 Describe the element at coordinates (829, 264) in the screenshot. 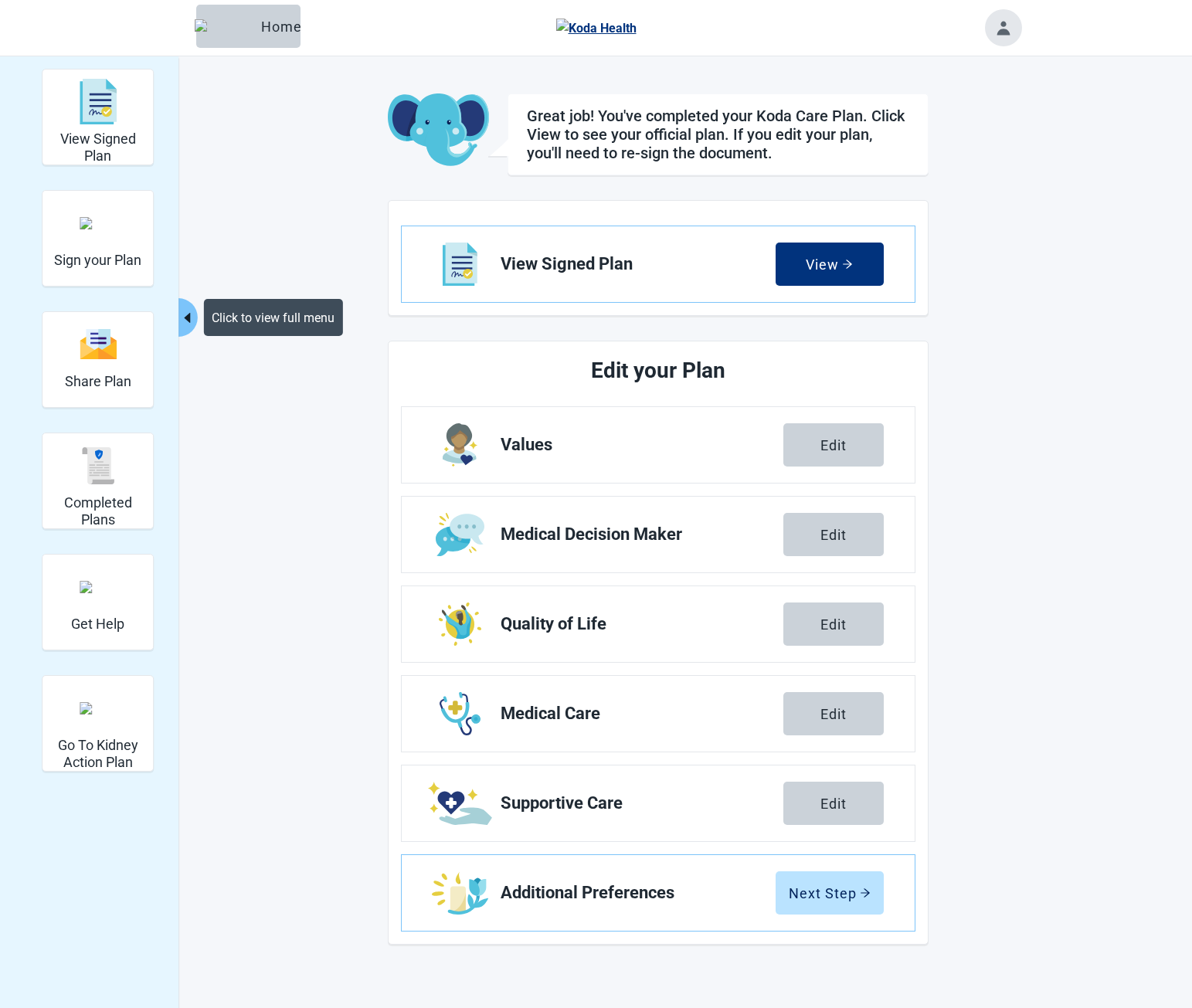

I see `div: View` at that location.